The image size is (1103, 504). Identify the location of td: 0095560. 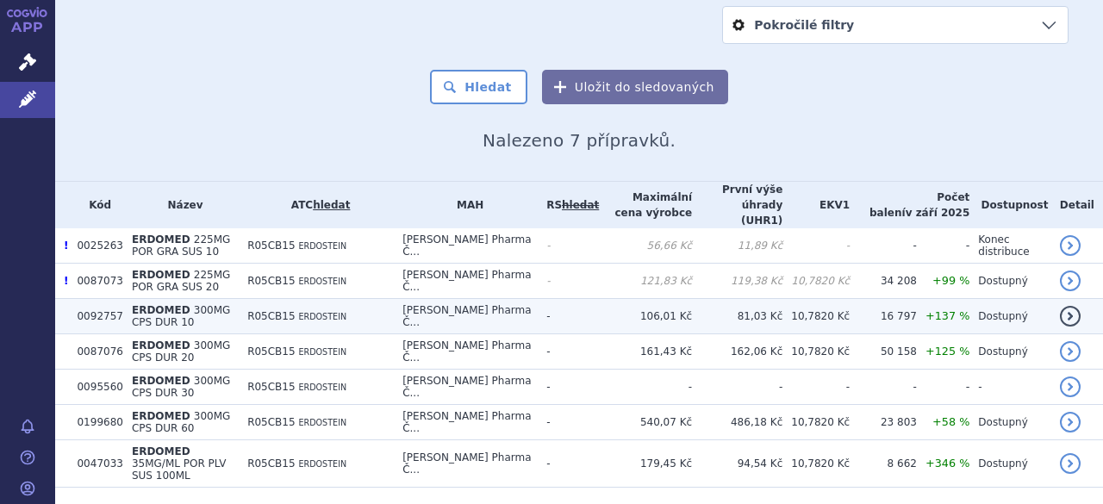
(95, 387).